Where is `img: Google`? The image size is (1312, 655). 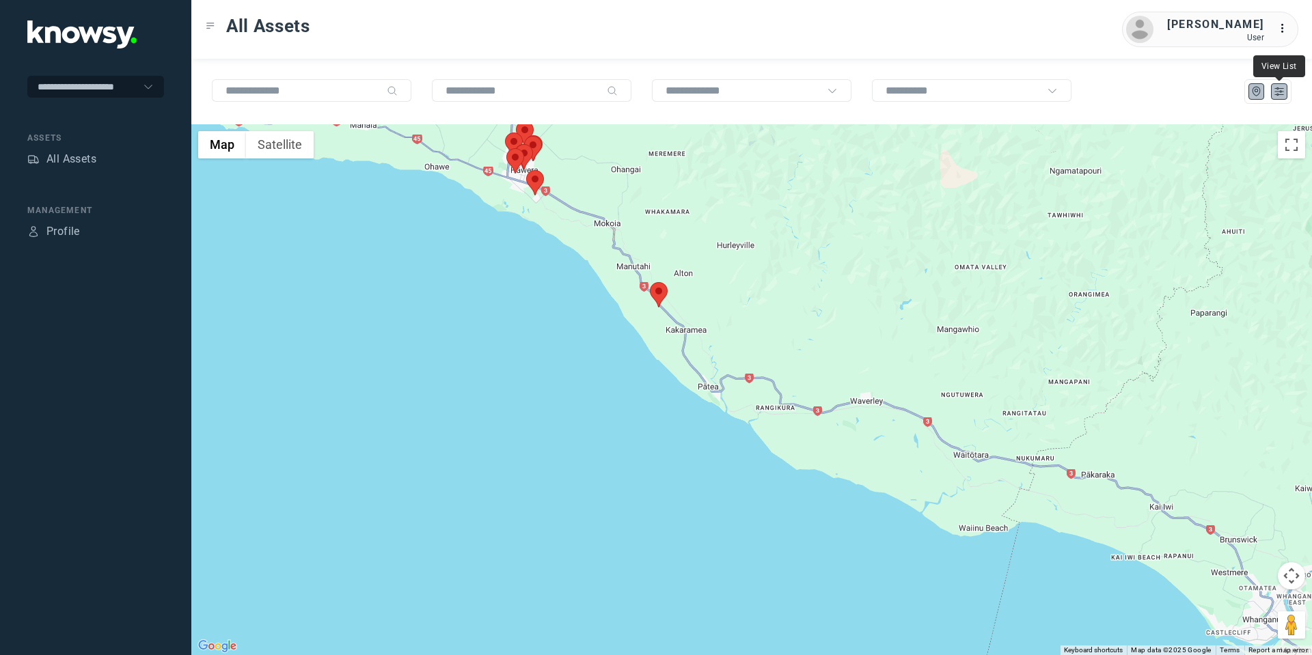 img: Google is located at coordinates (217, 646).